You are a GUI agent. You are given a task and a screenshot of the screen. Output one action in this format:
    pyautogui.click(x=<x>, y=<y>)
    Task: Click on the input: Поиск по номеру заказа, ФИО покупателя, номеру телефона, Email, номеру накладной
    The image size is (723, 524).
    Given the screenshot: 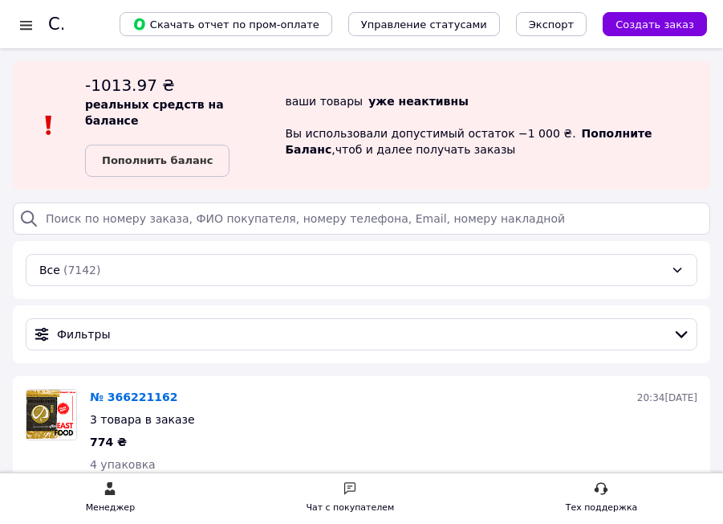 What is the action you would take?
    pyautogui.click(x=361, y=218)
    